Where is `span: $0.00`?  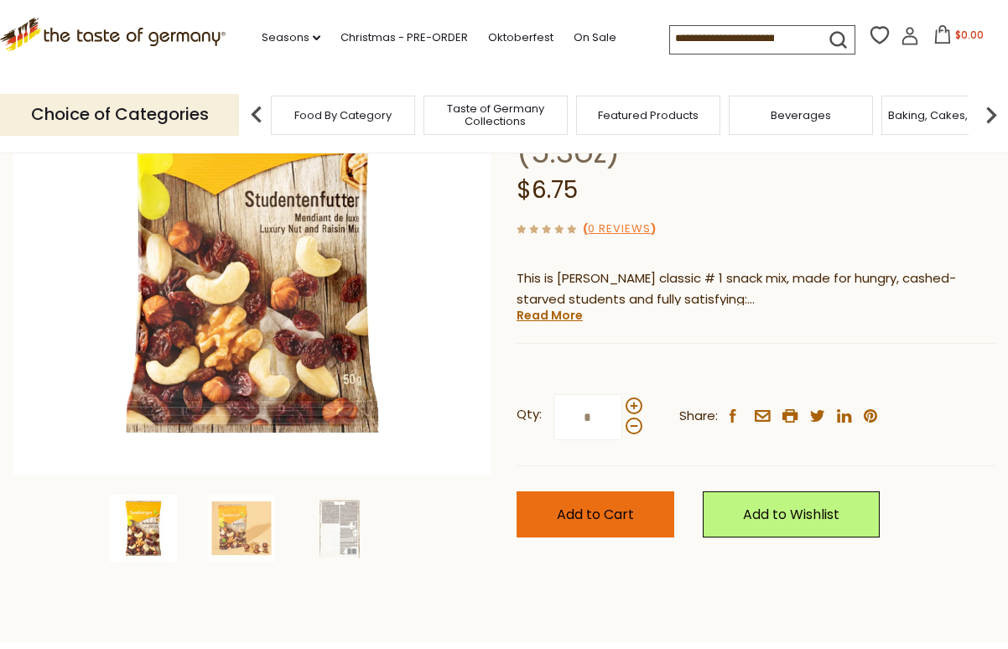
span: $0.00 is located at coordinates (970, 34).